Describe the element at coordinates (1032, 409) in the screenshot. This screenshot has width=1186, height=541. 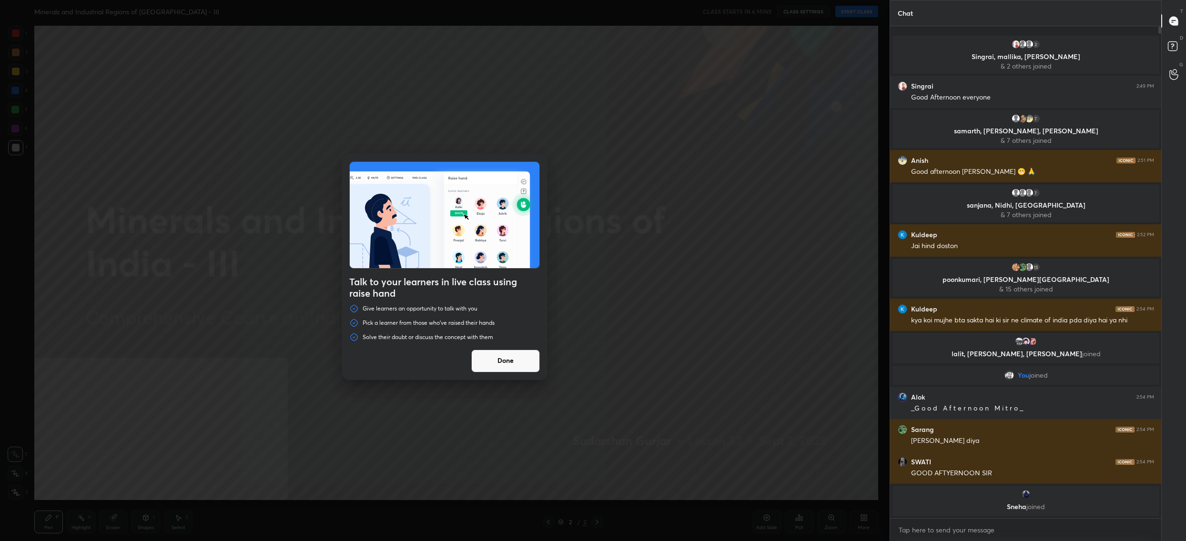
I see `div: _G o o d A f t e r n o o n M i t r o _` at that location.